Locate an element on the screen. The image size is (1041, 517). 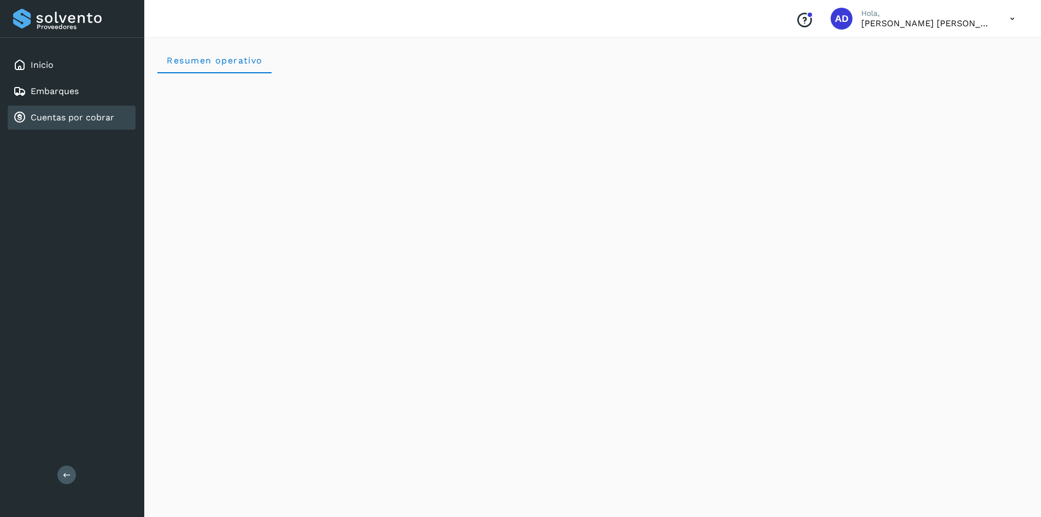
p: Proveedores is located at coordinates (84, 27).